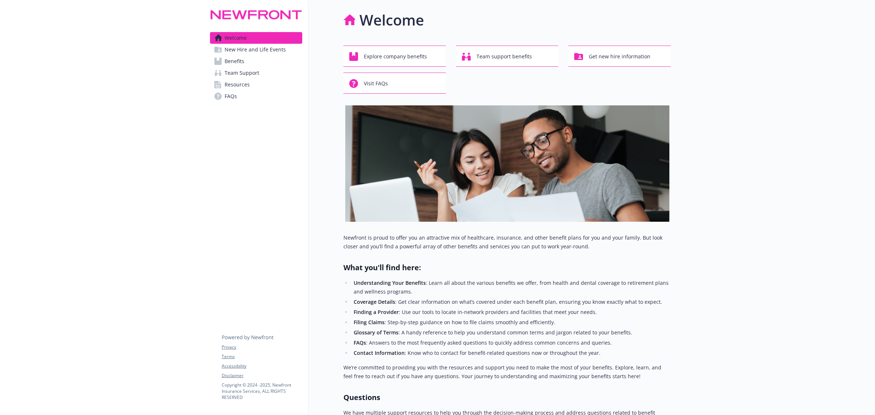 This screenshot has width=875, height=415. Describe the element at coordinates (369, 322) in the screenshot. I see `strong: Filing Claims` at that location.